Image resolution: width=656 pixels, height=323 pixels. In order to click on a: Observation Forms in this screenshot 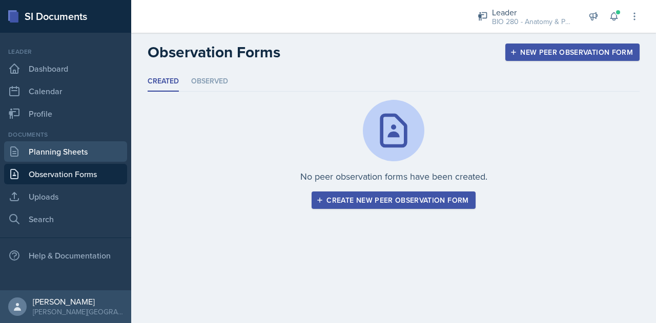, I will do `click(66, 174)`.